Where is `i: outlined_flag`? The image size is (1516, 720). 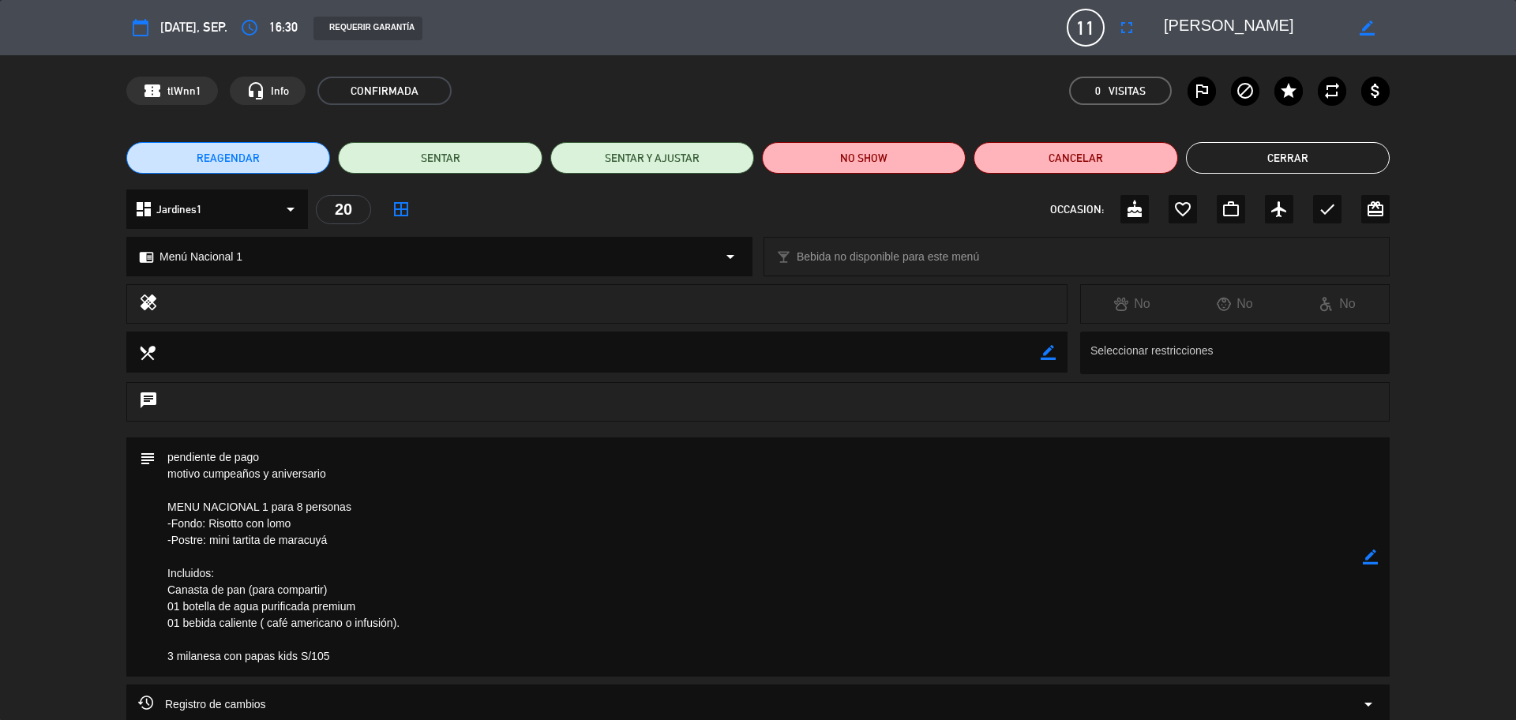 i: outlined_flag is located at coordinates (1202, 91).